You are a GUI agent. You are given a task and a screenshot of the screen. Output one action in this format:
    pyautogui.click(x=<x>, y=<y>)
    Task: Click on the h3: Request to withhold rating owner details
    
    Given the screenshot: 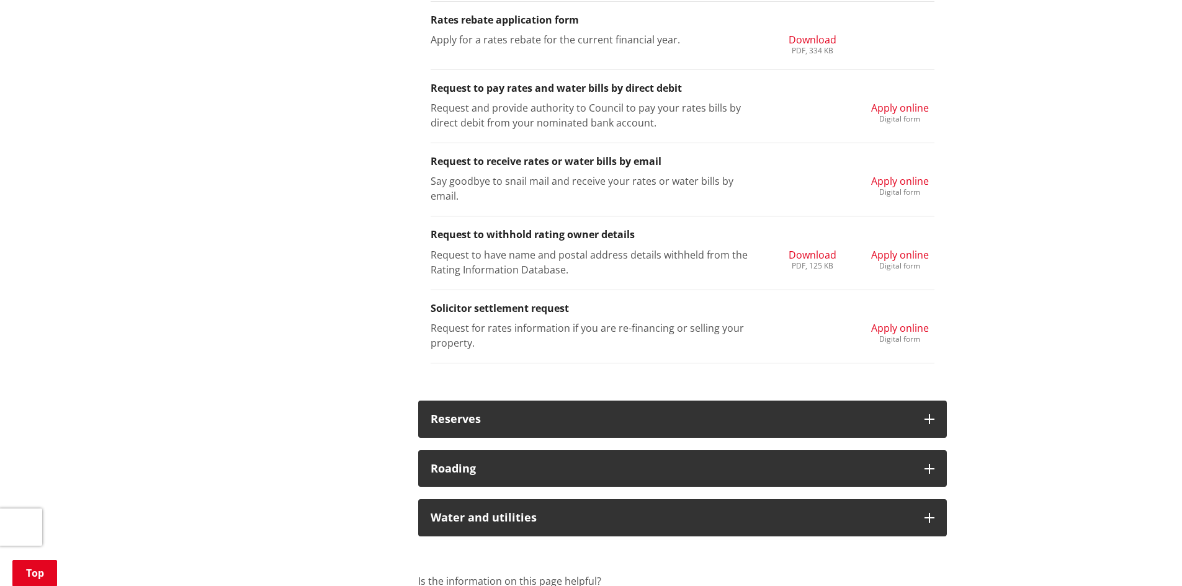 What is the action you would take?
    pyautogui.click(x=683, y=235)
    